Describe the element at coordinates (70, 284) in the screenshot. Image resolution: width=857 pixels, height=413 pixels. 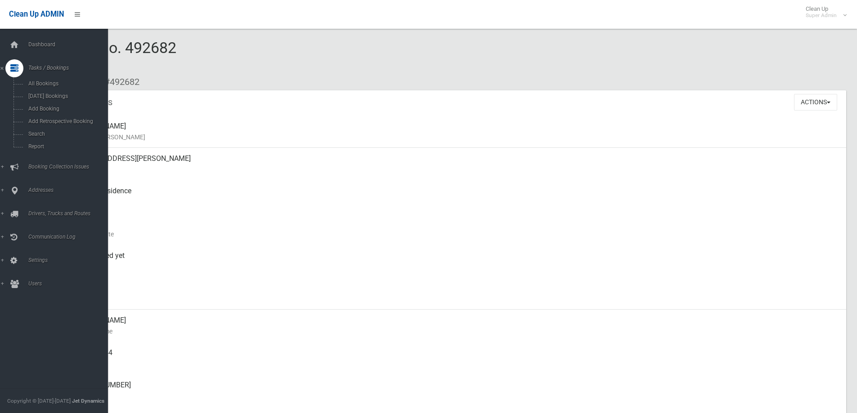
I see `span: Users` at that location.